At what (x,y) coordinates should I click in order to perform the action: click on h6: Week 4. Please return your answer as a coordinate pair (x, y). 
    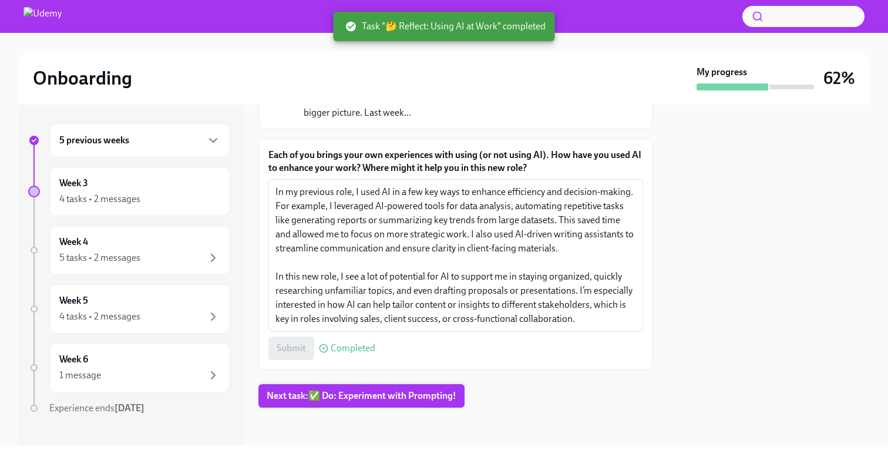
    Looking at the image, I should click on (73, 242).